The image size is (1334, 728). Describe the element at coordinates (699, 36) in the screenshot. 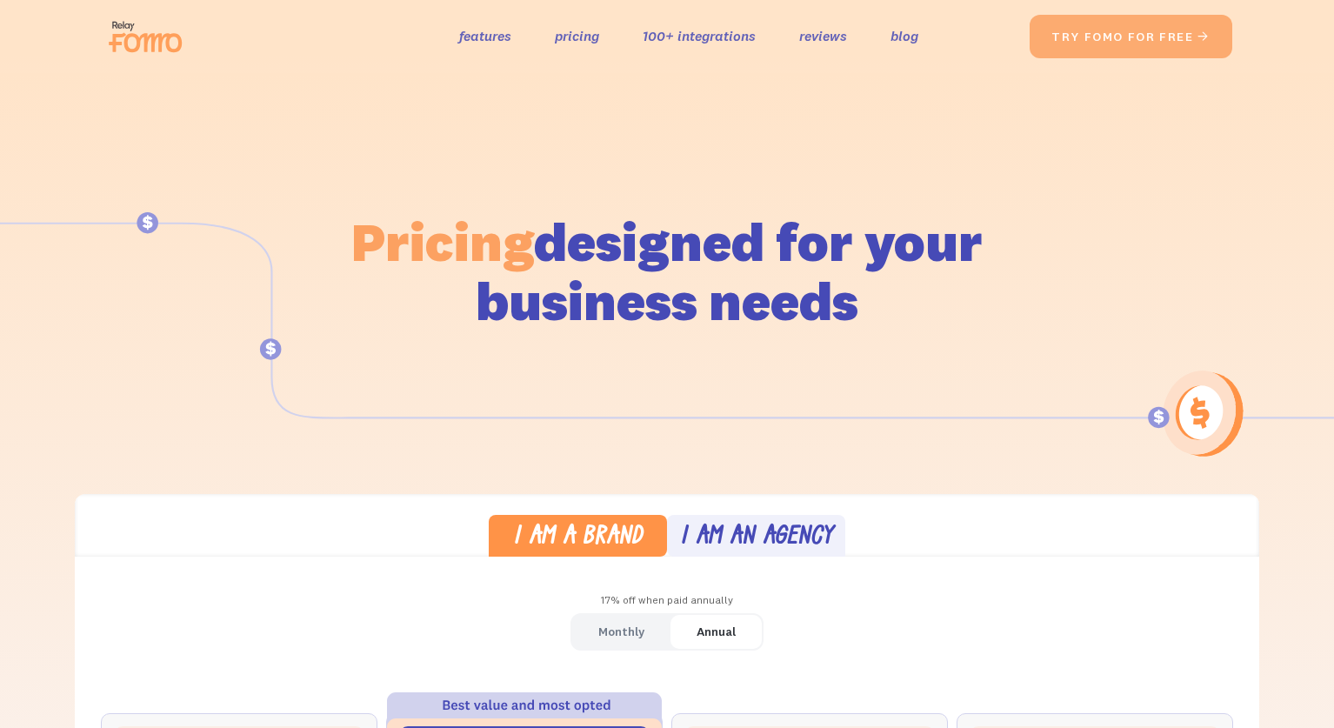

I see `a: 100+ integrations` at that location.